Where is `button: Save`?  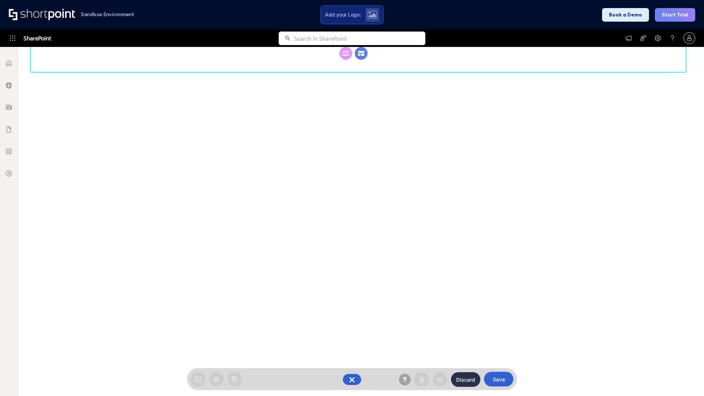 button: Save is located at coordinates (499, 379).